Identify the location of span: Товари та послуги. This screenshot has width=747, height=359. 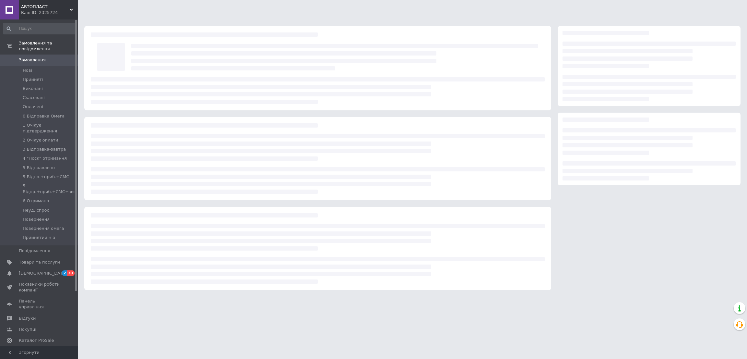
(39, 262).